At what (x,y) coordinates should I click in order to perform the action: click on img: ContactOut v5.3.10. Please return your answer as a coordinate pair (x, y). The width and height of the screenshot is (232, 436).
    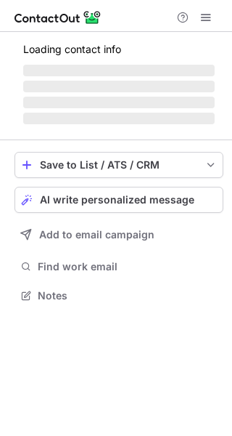
    Looking at the image, I should click on (58, 17).